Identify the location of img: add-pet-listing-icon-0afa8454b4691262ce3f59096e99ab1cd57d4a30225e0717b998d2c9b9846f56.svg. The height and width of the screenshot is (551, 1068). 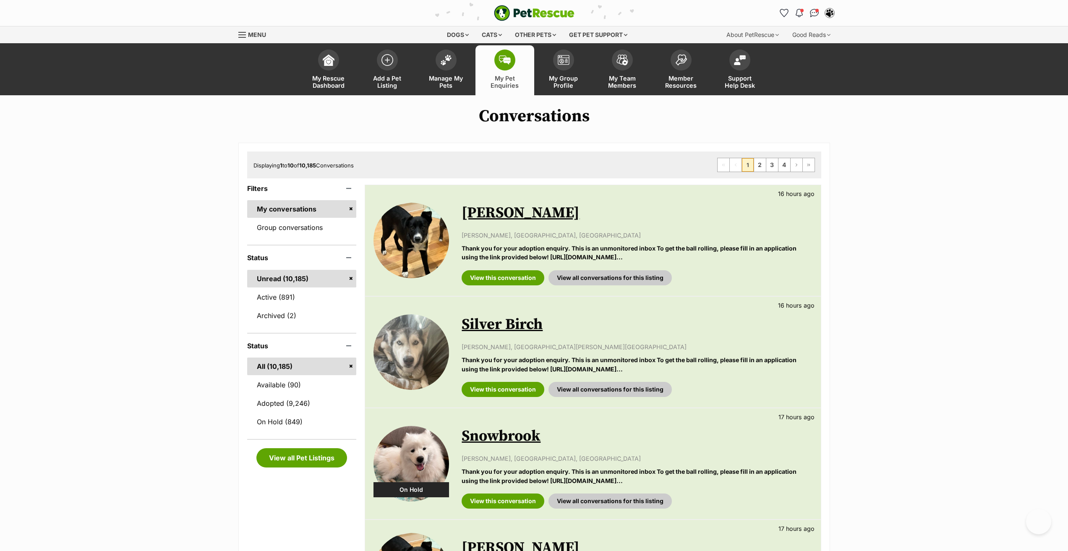
(387, 60).